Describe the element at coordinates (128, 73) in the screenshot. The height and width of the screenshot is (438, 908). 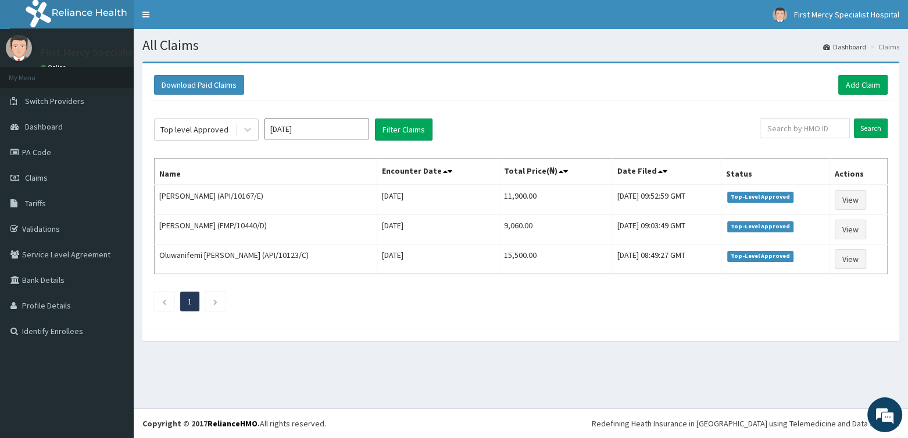
I see `div: Chat with us now` at that location.